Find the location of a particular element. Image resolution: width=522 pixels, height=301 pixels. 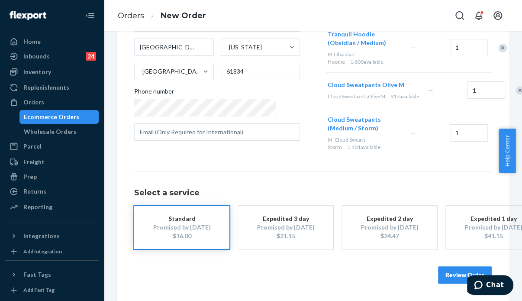

div: Inbounds is located at coordinates (36, 56).